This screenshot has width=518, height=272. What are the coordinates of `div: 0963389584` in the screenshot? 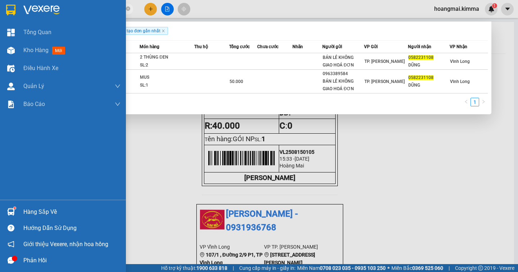 It's located at (343, 74).